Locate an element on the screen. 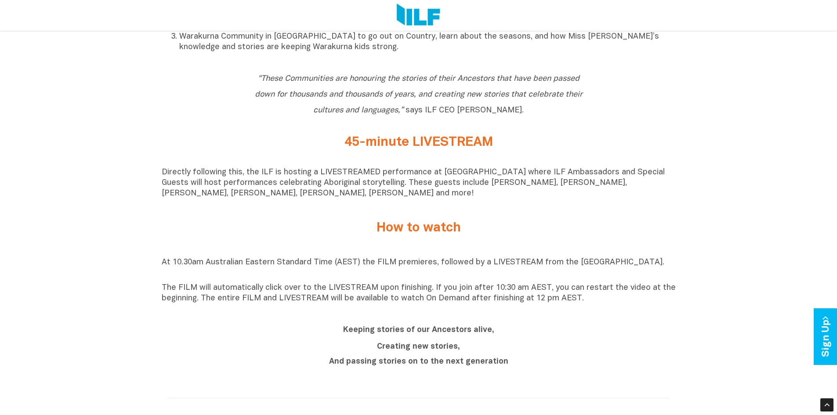 The image size is (837, 415). b: Keeping stories of our Ancestors alive, is located at coordinates (419, 330).